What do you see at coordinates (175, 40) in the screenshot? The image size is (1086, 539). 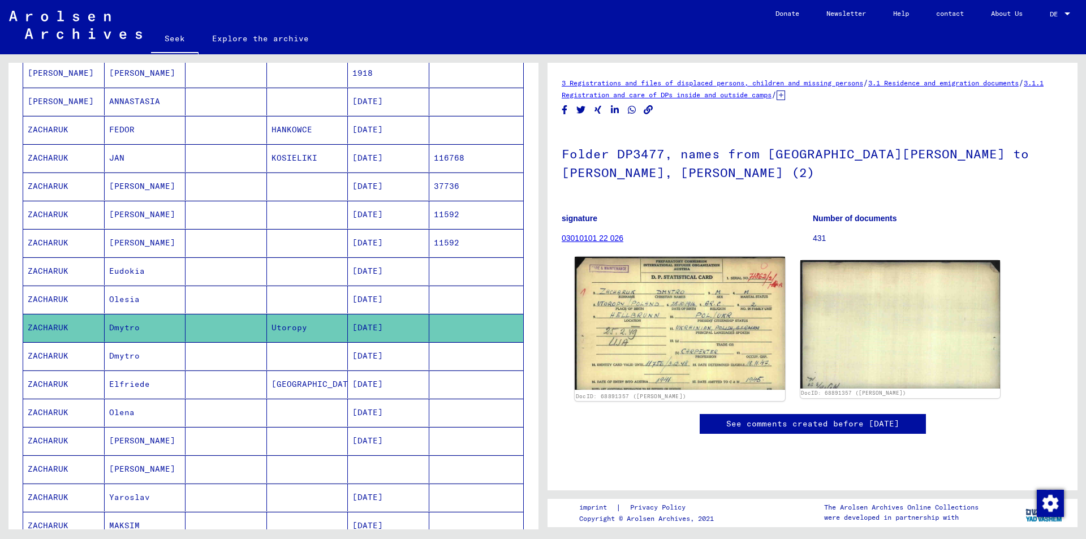 I see `a: Seek` at bounding box center [175, 40].